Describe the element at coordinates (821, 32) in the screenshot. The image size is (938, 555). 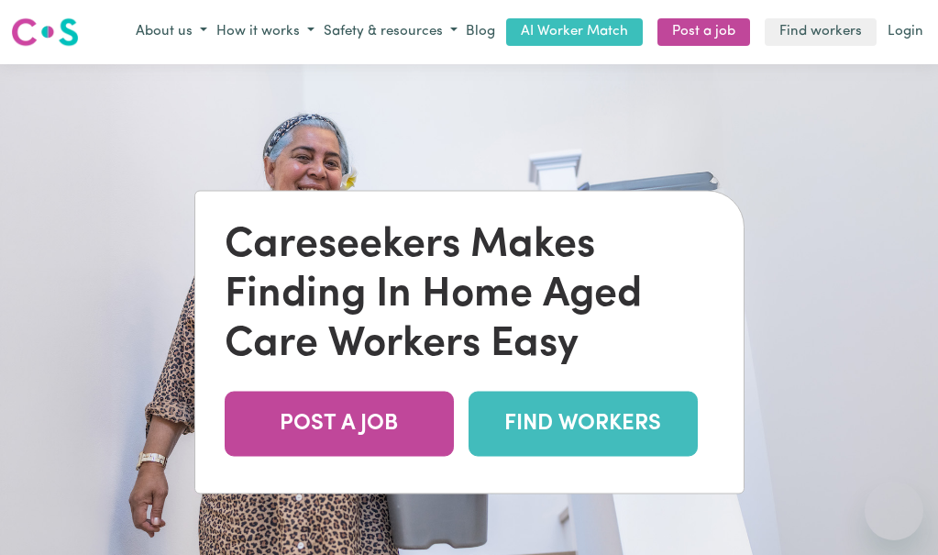
I see `a: Find workers` at that location.